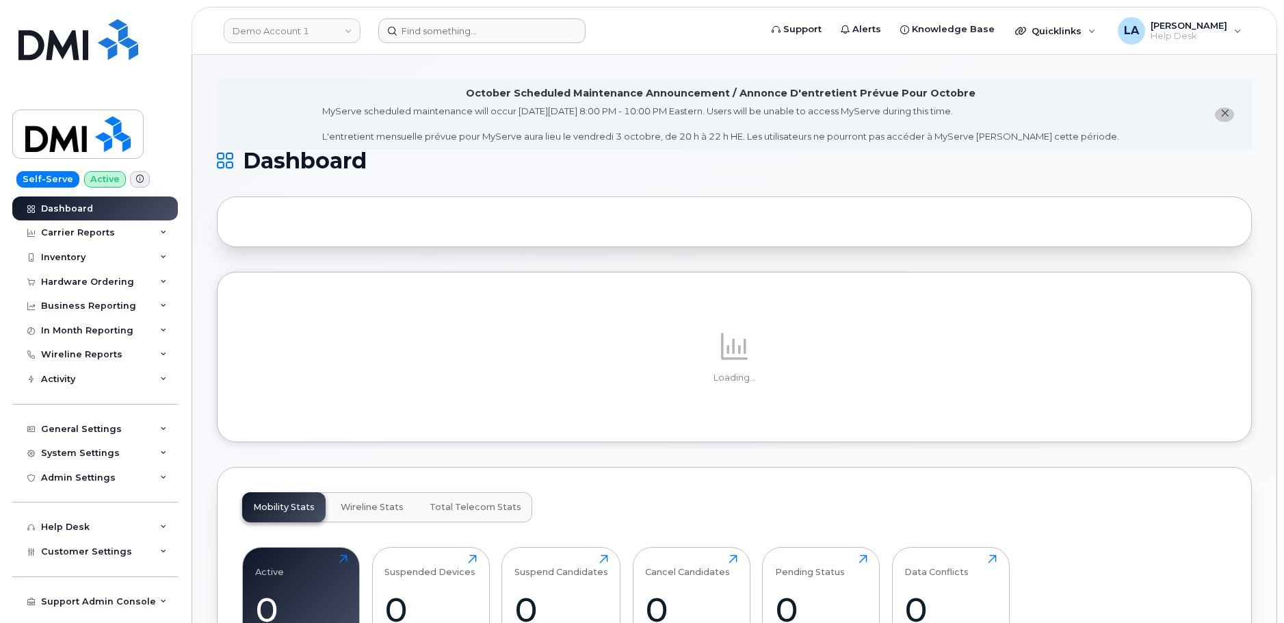 The height and width of the screenshot is (623, 1284). Describe the element at coordinates (304, 161) in the screenshot. I see `span: Dashboard` at that location.